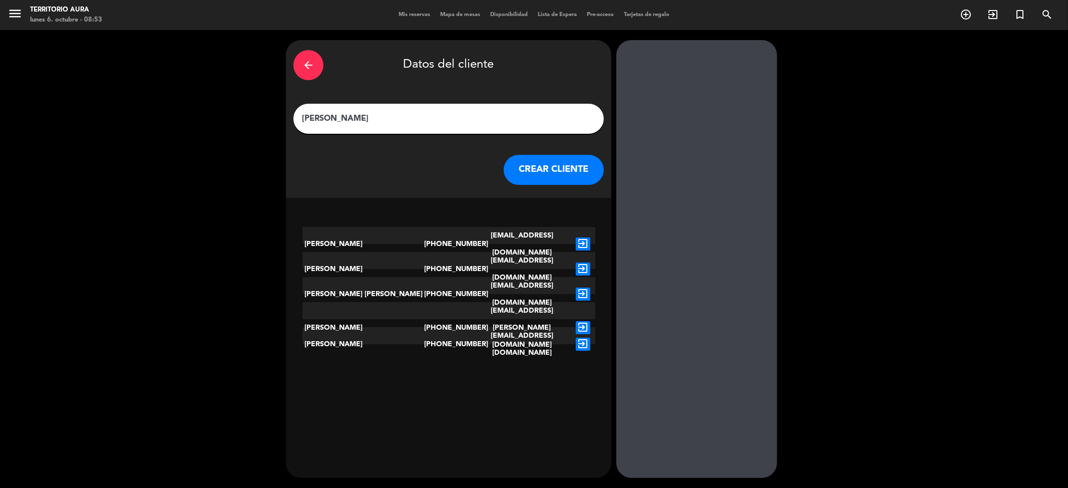 Image resolution: width=1068 pixels, height=488 pixels. I want to click on i: arrow_back, so click(309, 65).